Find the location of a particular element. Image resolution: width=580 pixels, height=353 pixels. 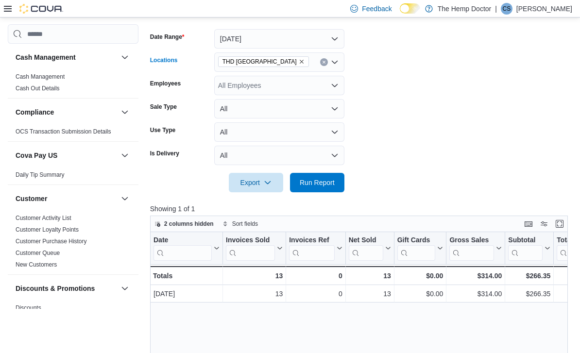

div: 0 is located at coordinates (315, 276).